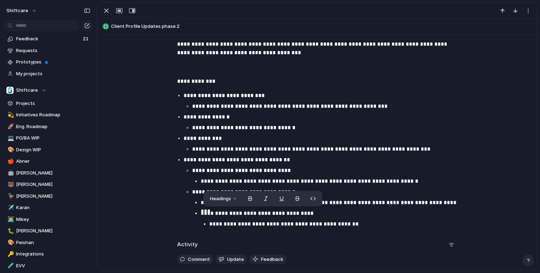  I want to click on div: 🍎Abner, so click(48, 161).